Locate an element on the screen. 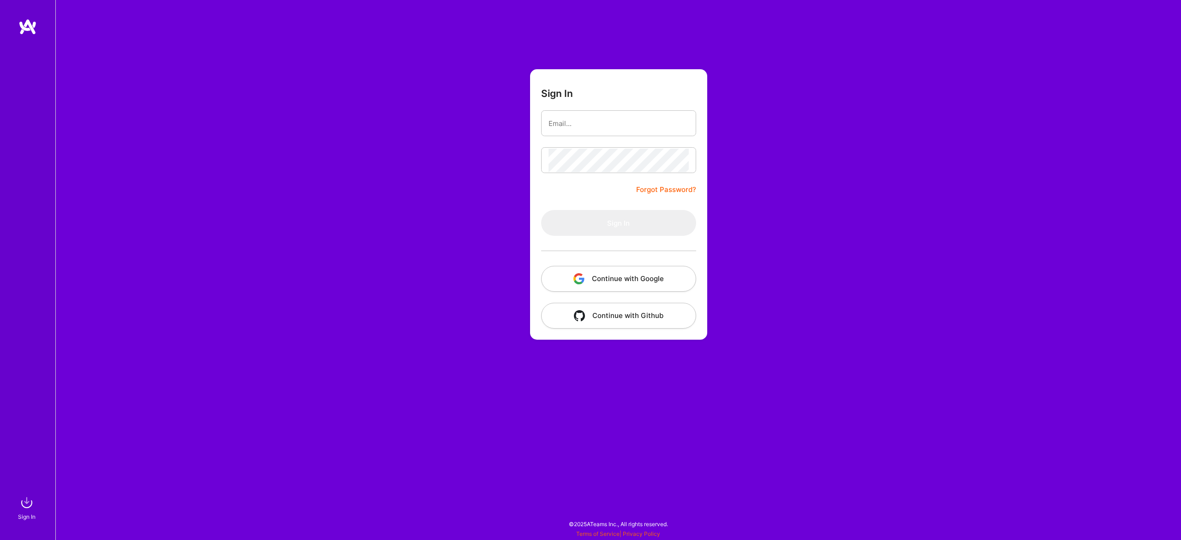  a: Privacy Policy is located at coordinates (641, 533).